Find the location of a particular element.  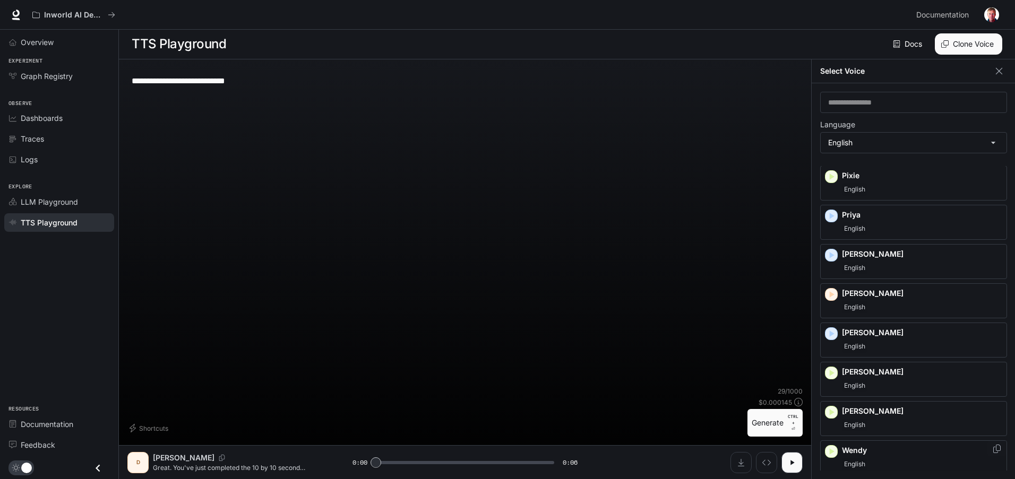

span: Feedback is located at coordinates (38, 445).